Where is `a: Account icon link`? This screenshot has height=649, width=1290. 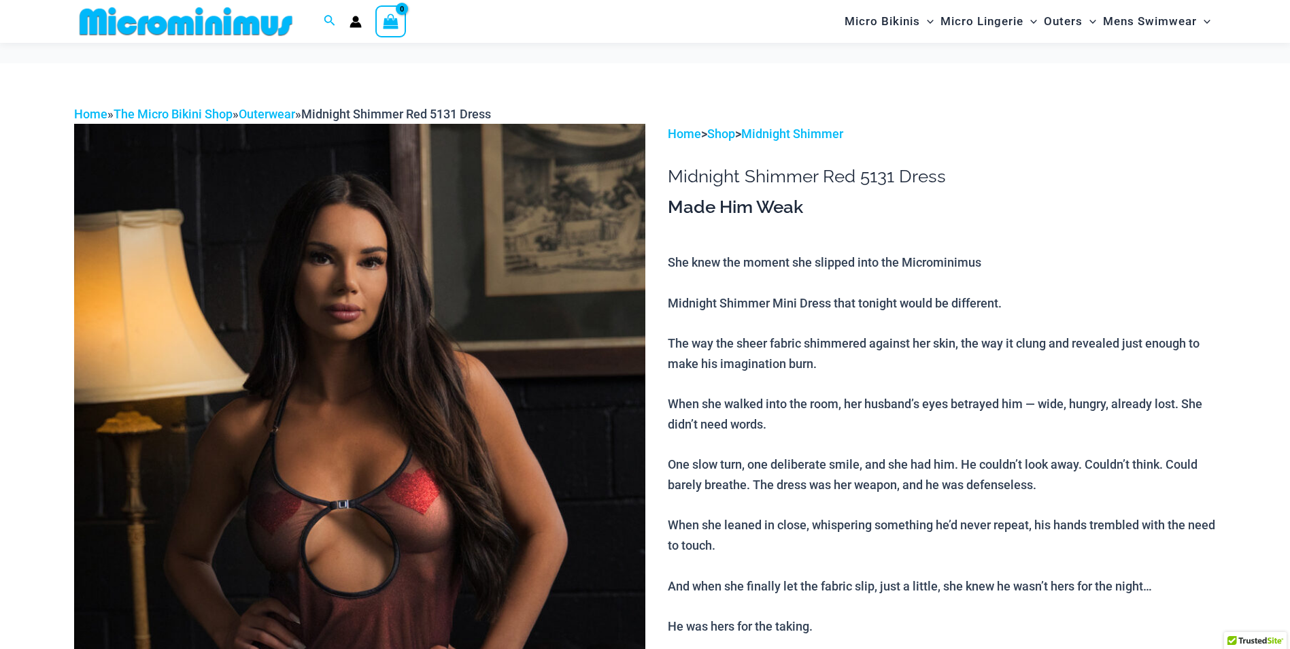 a: Account icon link is located at coordinates (356, 22).